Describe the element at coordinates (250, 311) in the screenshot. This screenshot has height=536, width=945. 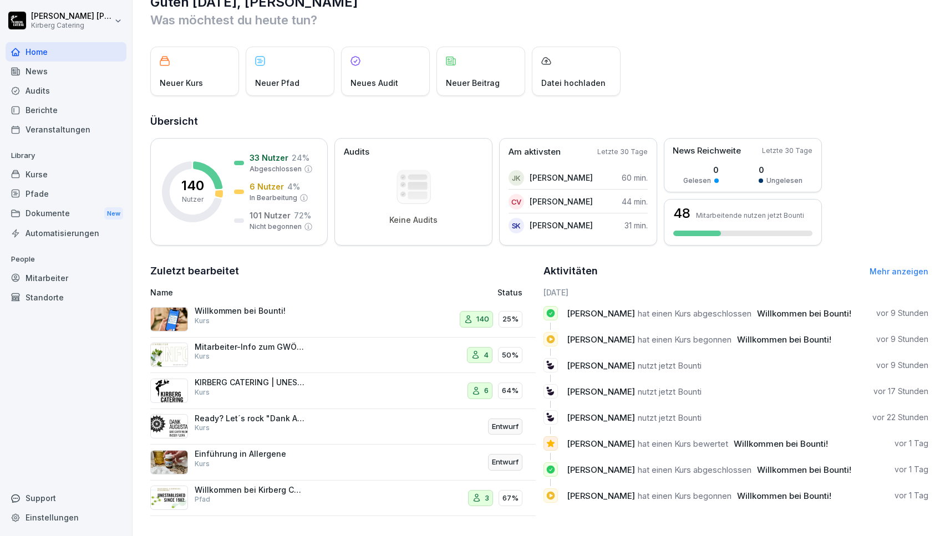
I see `p: Willkommen bei Bounti!` at that location.